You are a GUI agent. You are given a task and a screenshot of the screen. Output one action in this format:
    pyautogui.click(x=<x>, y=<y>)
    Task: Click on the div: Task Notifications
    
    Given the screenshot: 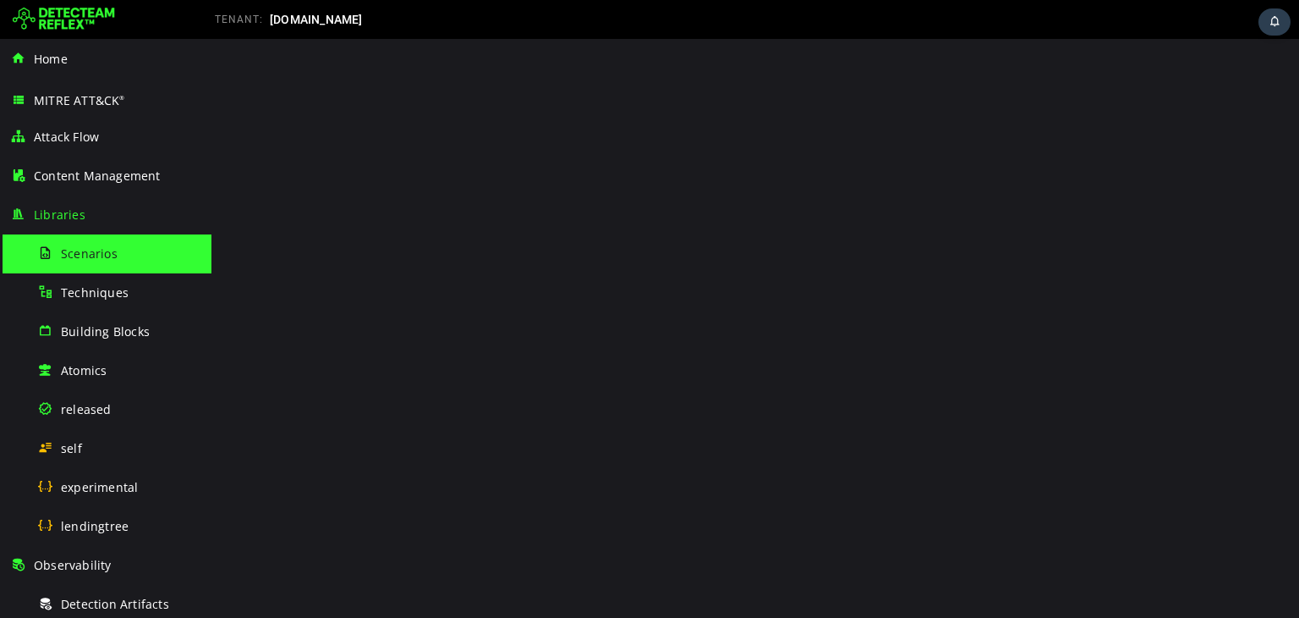 What is the action you would take?
    pyautogui.click(x=1275, y=22)
    